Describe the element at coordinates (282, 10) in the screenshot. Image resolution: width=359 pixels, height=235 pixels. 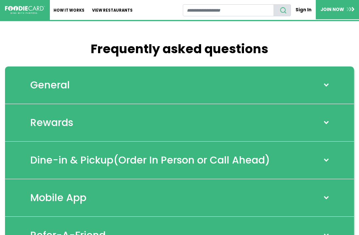
I see `button: search` at that location.